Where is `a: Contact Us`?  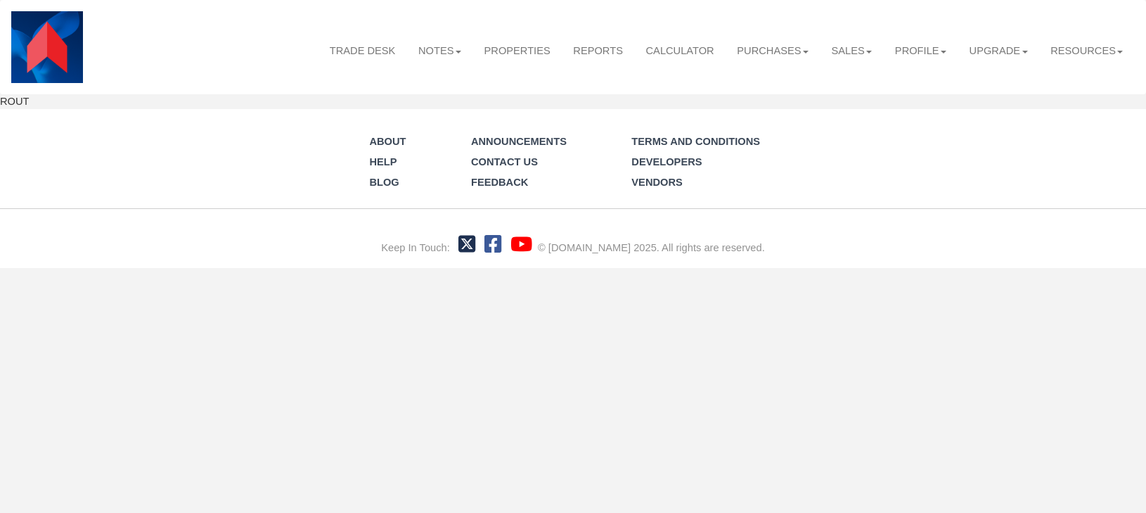 a: Contact Us is located at coordinates (504, 162).